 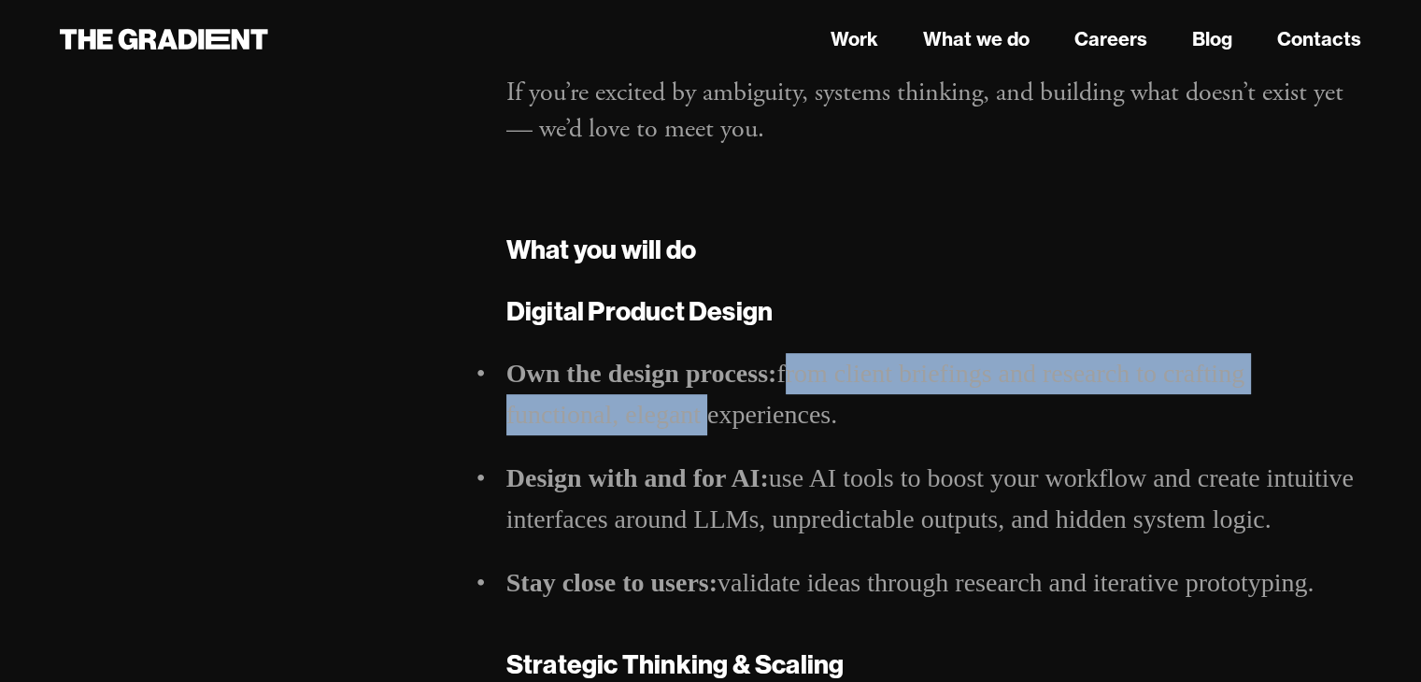 What do you see at coordinates (933, 583) in the screenshot?
I see `li: validate ideas through research and iterative prototyping.` at bounding box center [933, 583].